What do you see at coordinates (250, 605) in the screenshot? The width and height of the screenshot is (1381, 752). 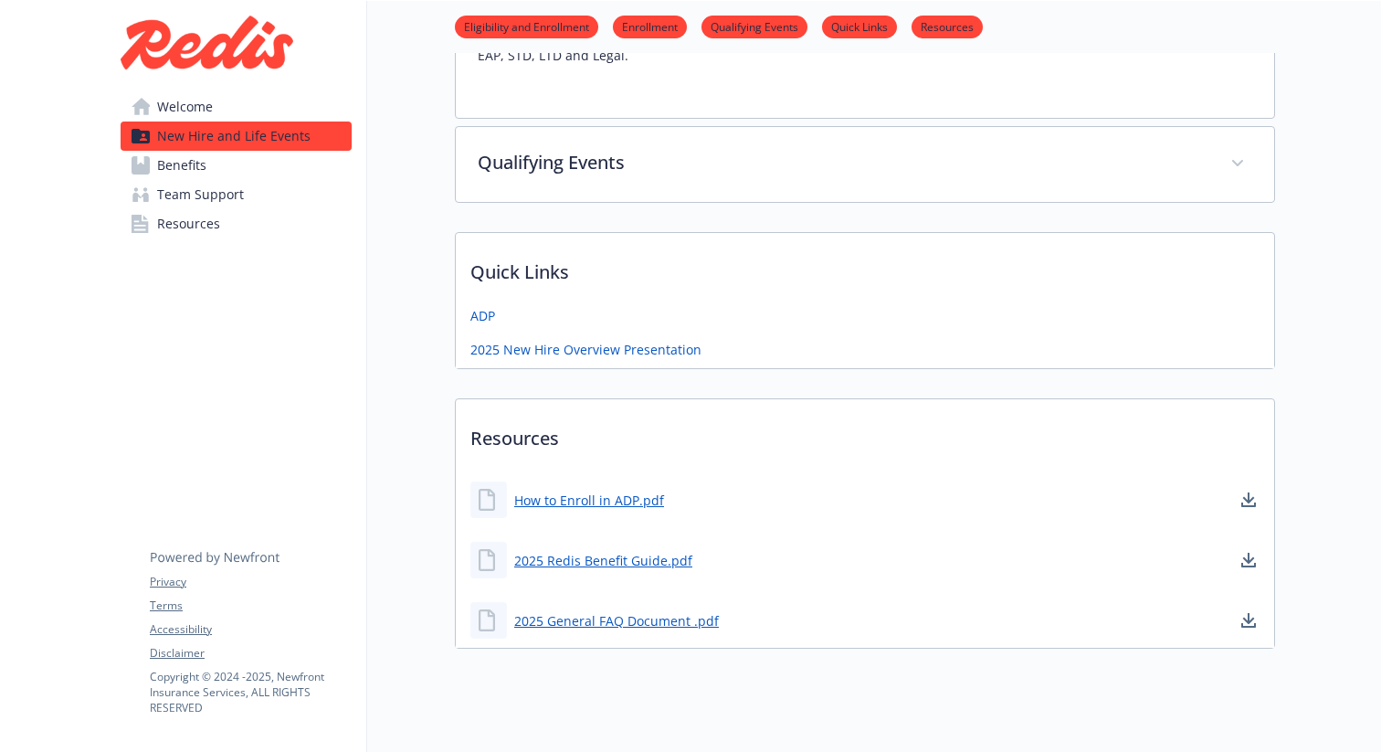 I see `a: Terms` at bounding box center [250, 605].